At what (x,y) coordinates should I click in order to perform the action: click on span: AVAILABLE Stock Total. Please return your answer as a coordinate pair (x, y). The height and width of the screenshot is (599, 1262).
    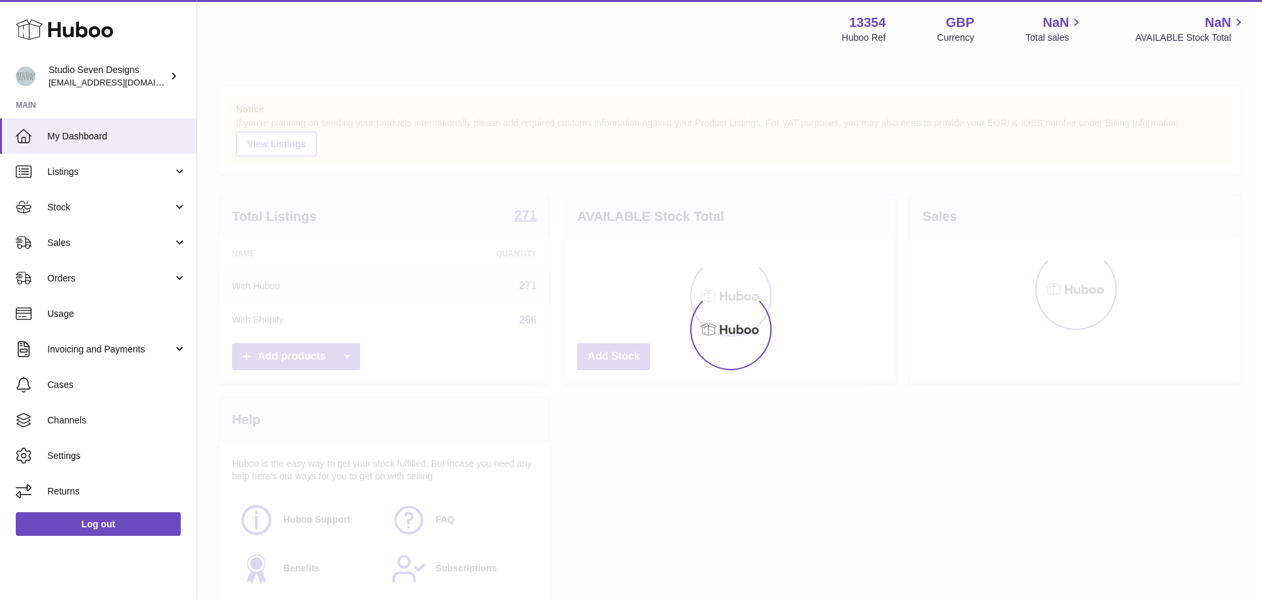
    Looking at the image, I should click on (1190, 37).